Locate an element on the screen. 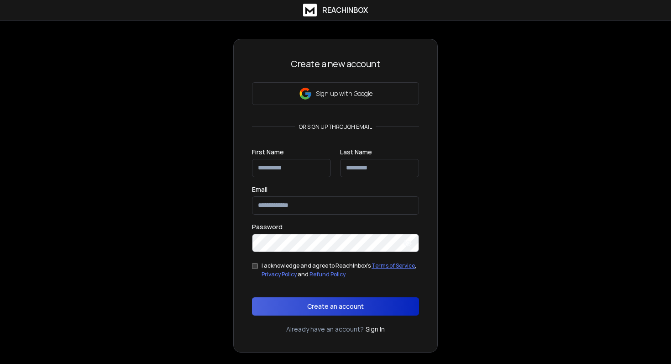 Image resolution: width=671 pixels, height=364 pixels. label: Password is located at coordinates (267, 227).